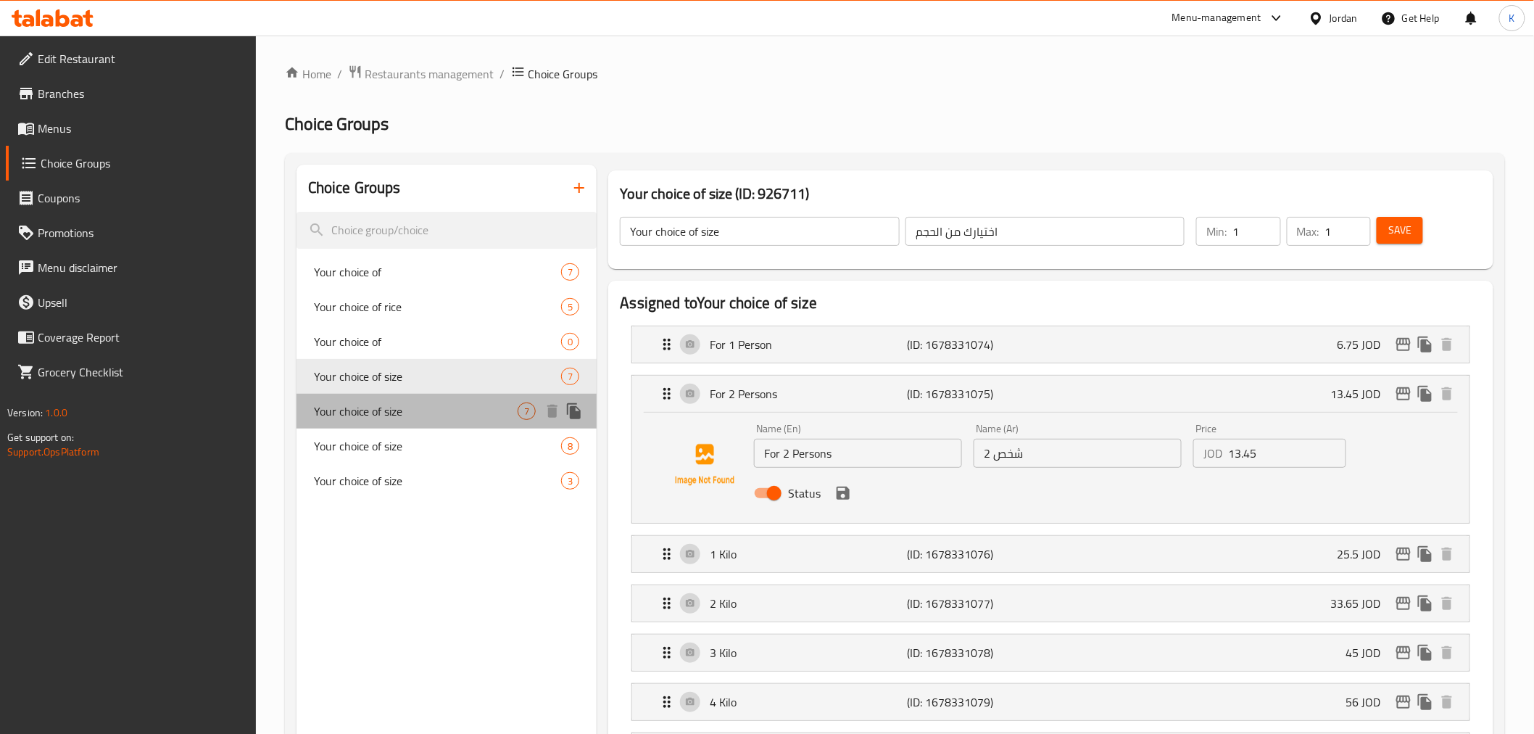 The width and height of the screenshot is (1534, 734). I want to click on div: Jordan, so click(1344, 18).